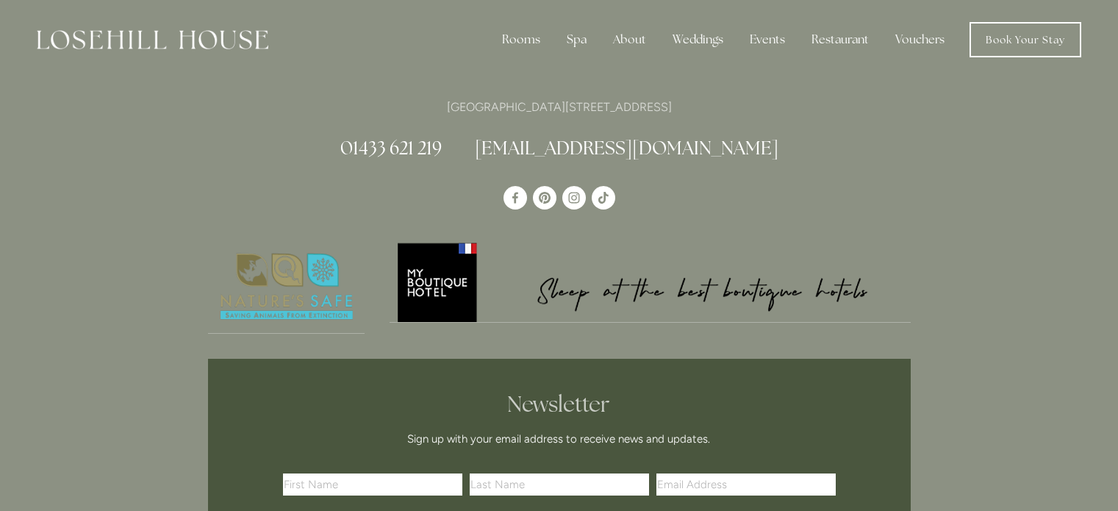  What do you see at coordinates (559, 404) in the screenshot?
I see `h2: Newsletter` at bounding box center [559, 404].